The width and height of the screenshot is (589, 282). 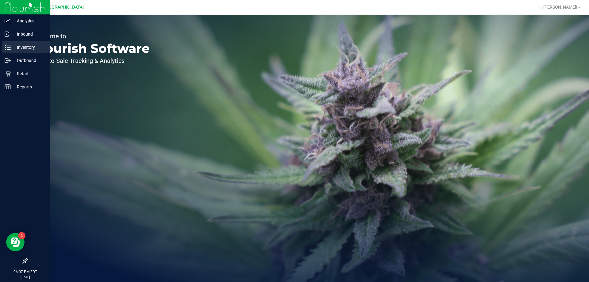 What do you see at coordinates (29, 47) in the screenshot?
I see `p: Inventory` at bounding box center [29, 47].